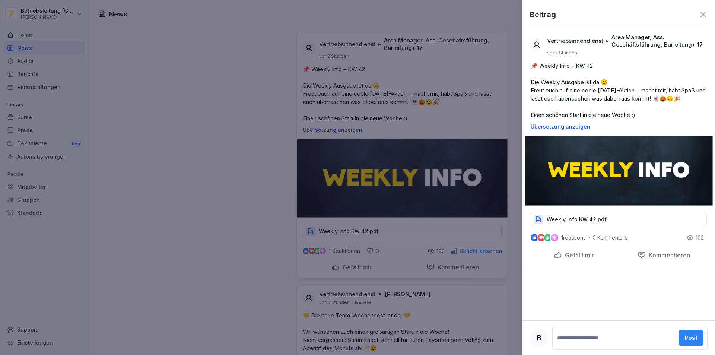 This screenshot has height=355, width=715. I want to click on p: 0 Kommentare, so click(613, 238).